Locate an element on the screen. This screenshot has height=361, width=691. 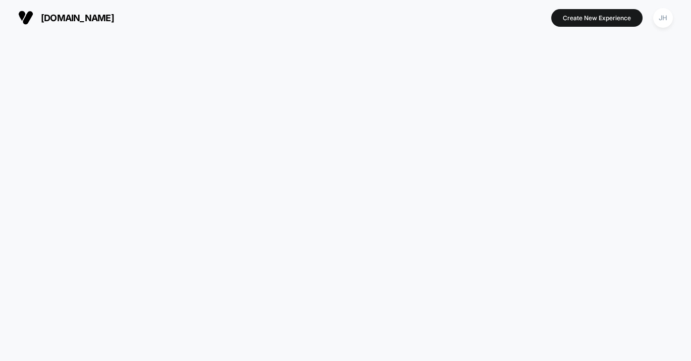
button: Create New Experience is located at coordinates (596, 18).